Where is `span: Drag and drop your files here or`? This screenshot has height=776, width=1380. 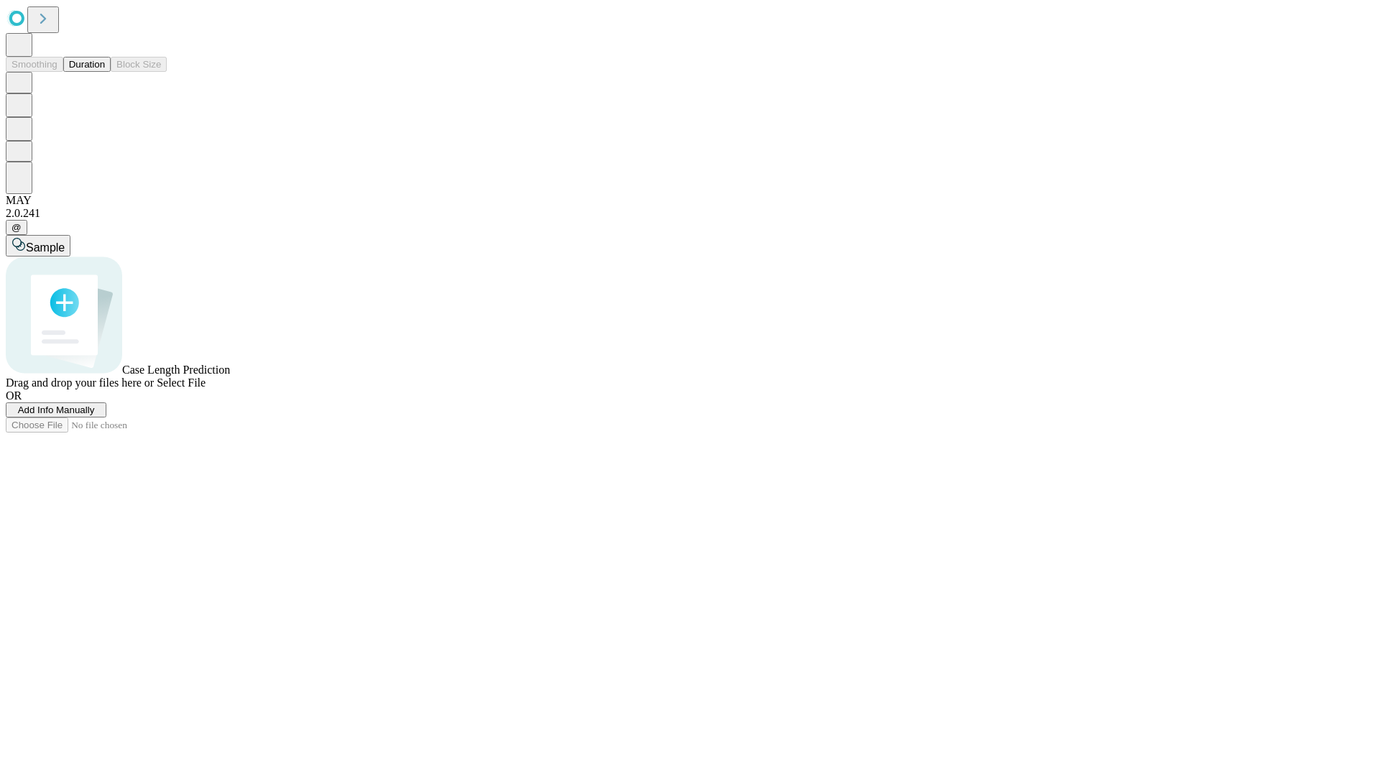 span: Drag and drop your files here or is located at coordinates (80, 382).